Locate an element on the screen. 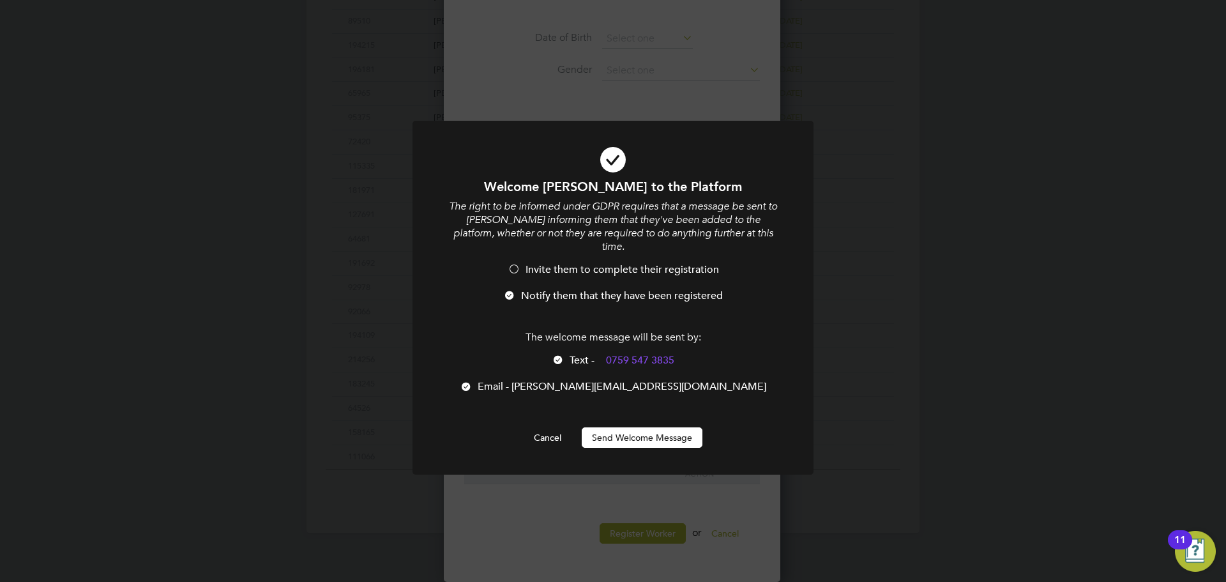  span: Text - is located at coordinates (622, 360).